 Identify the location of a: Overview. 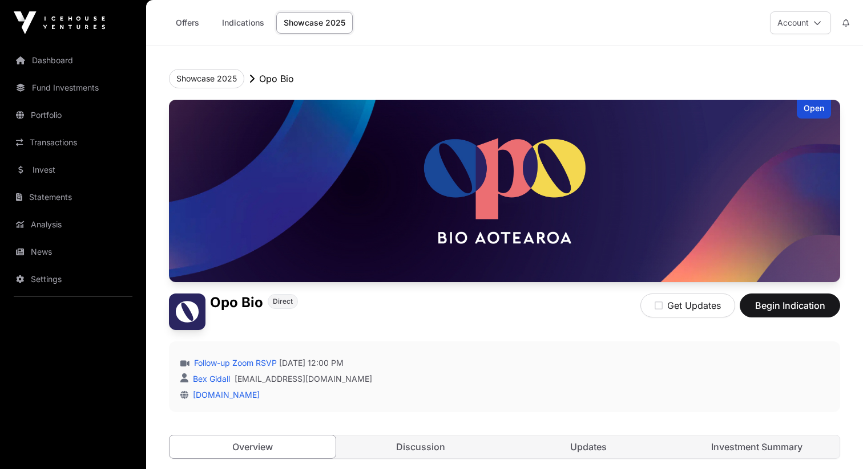
(252, 447).